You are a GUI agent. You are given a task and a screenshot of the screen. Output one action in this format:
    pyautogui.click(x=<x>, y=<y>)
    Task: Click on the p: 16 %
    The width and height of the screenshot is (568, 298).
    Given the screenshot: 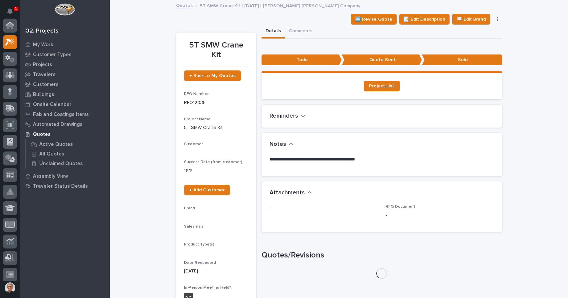 What is the action you would take?
    pyautogui.click(x=216, y=171)
    